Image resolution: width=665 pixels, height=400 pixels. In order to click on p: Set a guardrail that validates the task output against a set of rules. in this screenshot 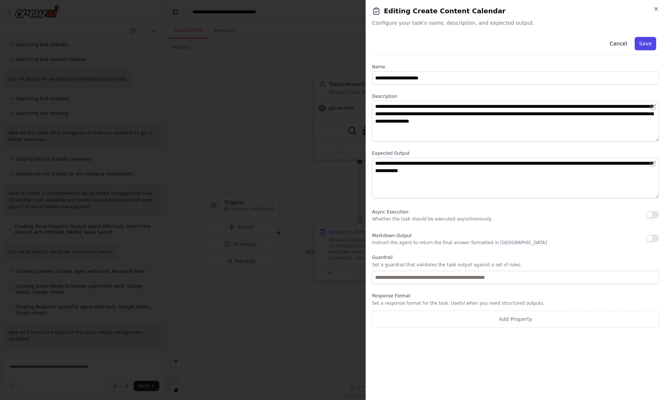, I will do `click(515, 265)`.